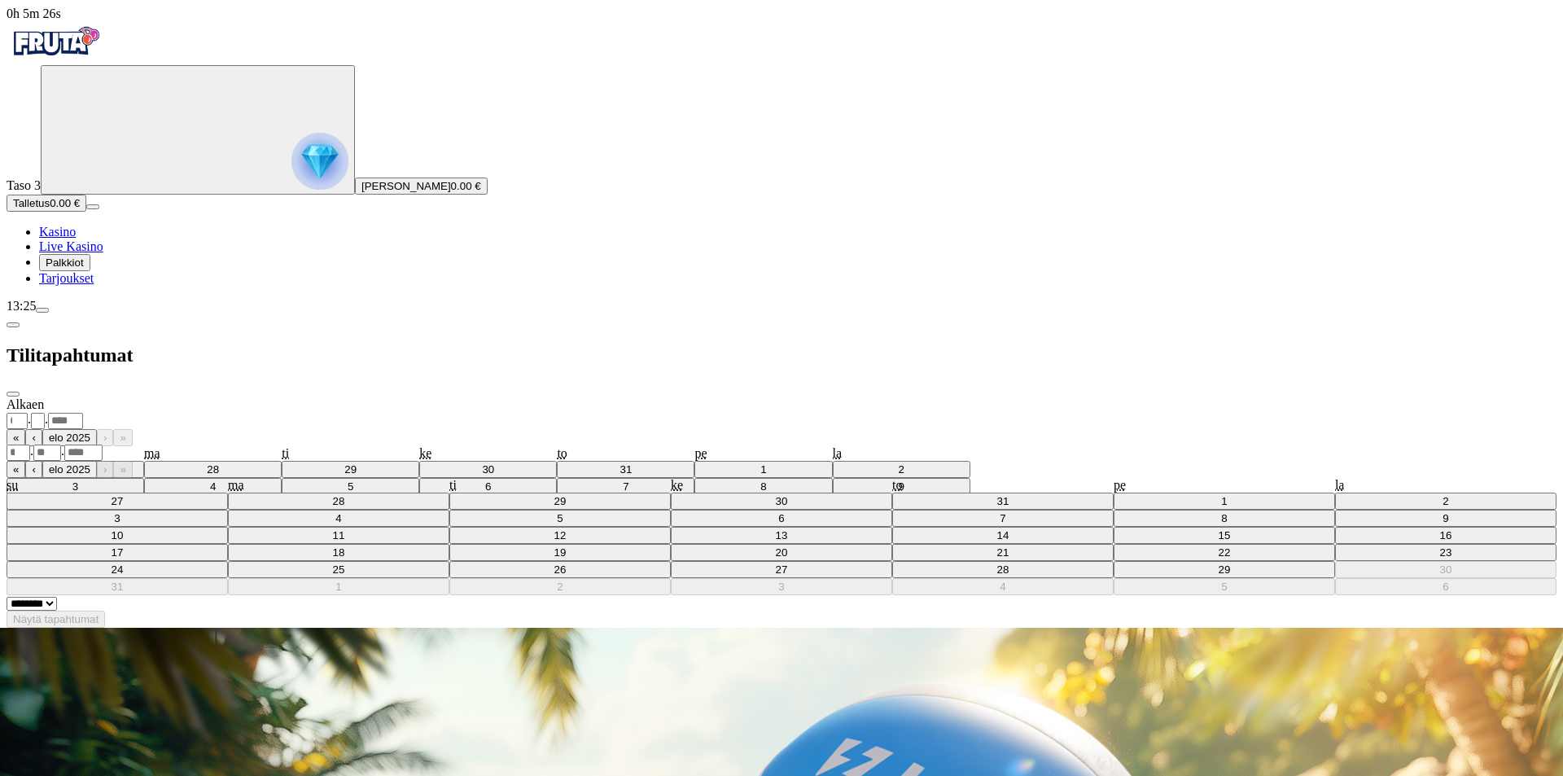 The image size is (1563, 776). Describe the element at coordinates (55, 42) in the screenshot. I see `img: Fruta` at that location.